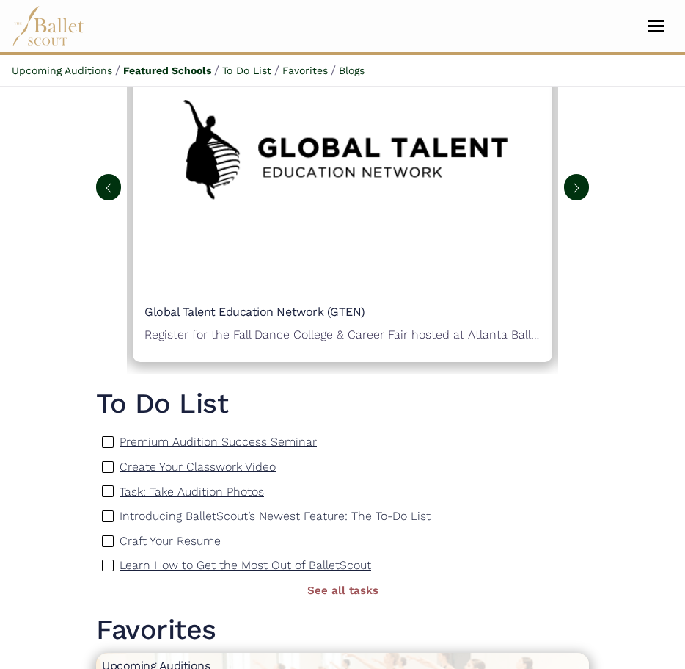 The height and width of the screenshot is (669, 685). I want to click on a: See all tasks, so click(343, 590).